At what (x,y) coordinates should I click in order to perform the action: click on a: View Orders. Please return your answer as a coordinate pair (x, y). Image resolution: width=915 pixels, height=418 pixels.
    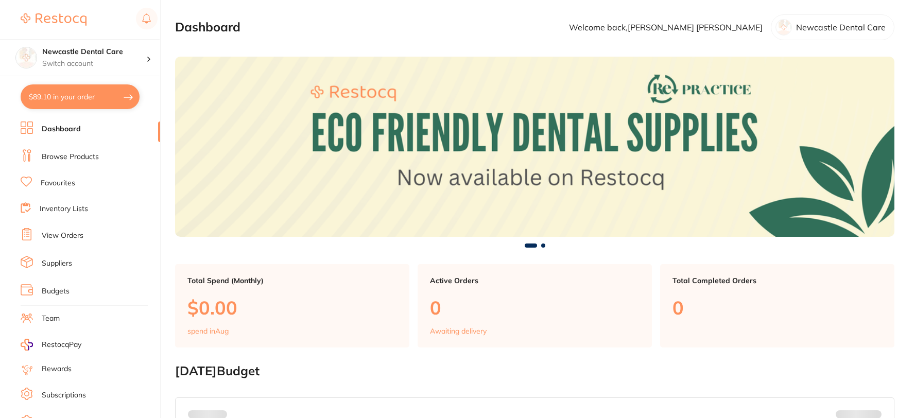
    Looking at the image, I should click on (62, 236).